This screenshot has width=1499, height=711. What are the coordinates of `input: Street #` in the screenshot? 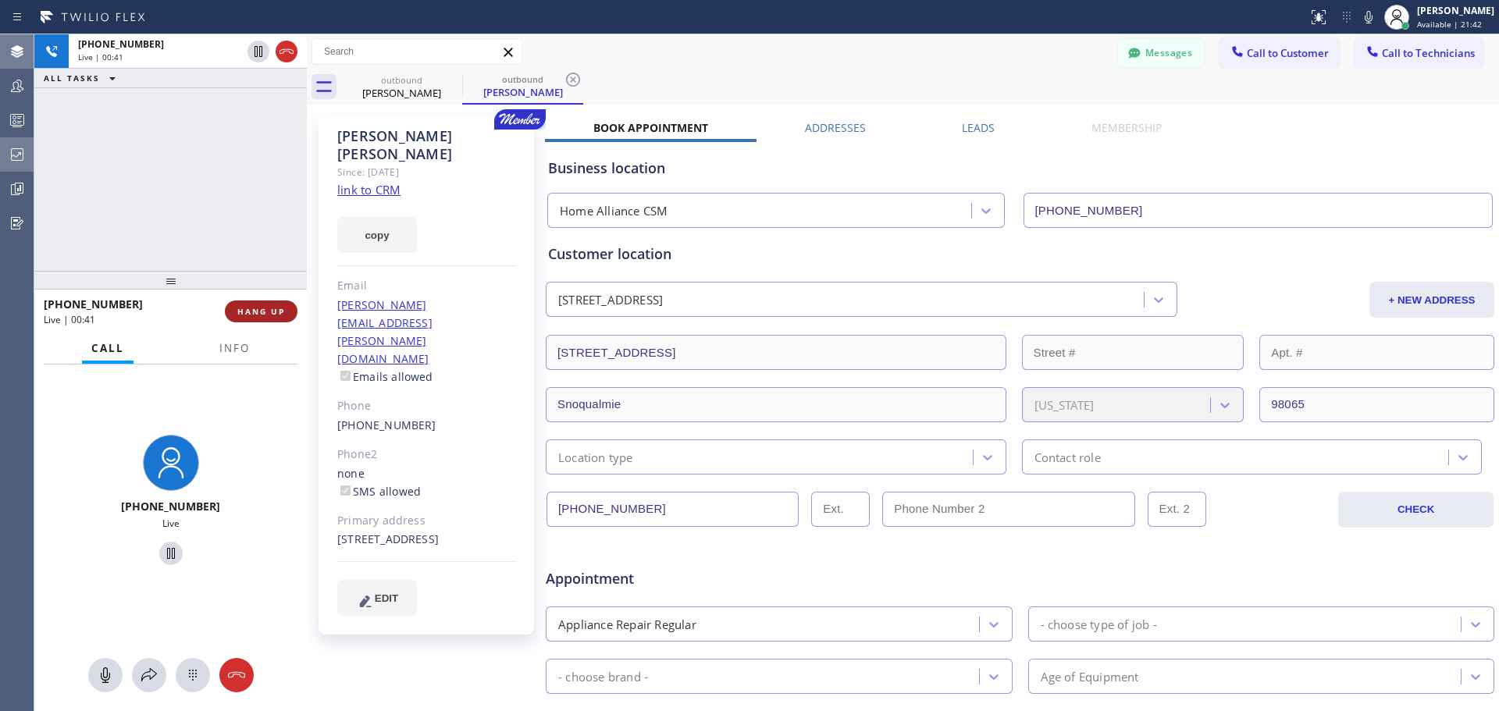 It's located at (1133, 352).